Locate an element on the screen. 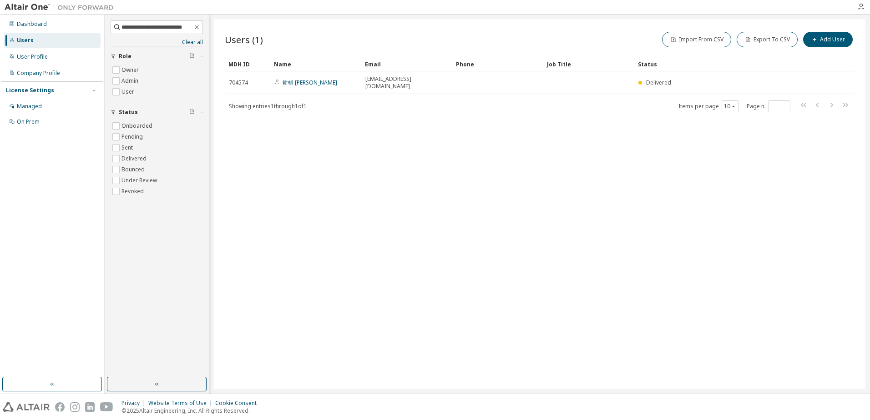  span: Delivered is located at coordinates (658, 82).